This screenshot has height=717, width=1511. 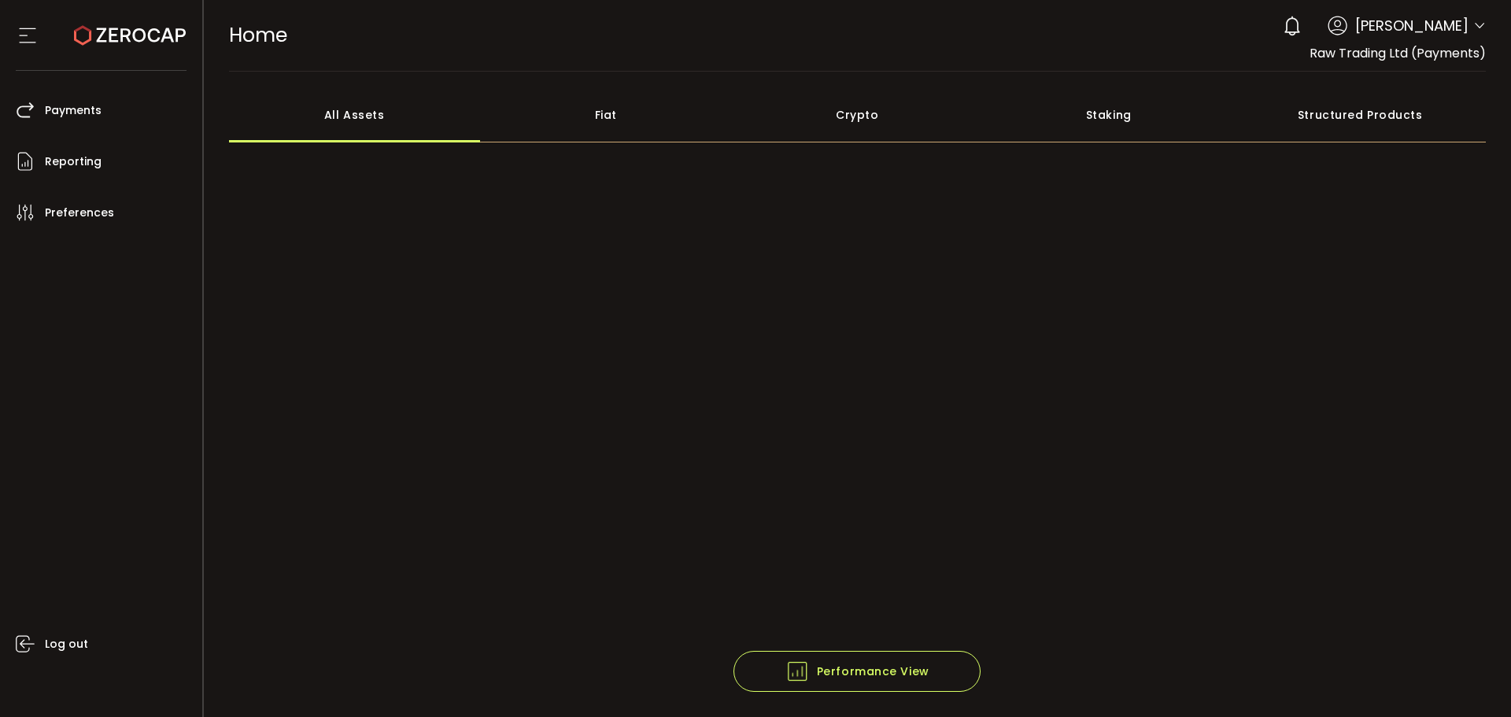 What do you see at coordinates (606, 115) in the screenshot?
I see `div: Fiat` at bounding box center [606, 115].